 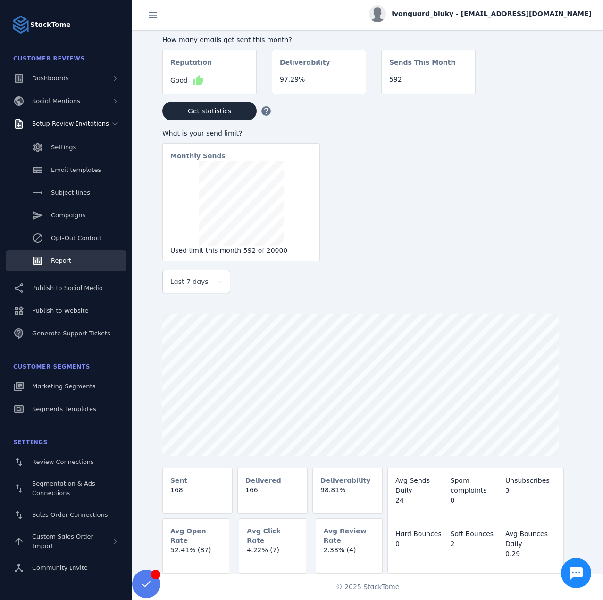 What do you see at coordinates (196, 553) in the screenshot?
I see `mat-card-content: 52.41% (87)` at bounding box center [196, 553].